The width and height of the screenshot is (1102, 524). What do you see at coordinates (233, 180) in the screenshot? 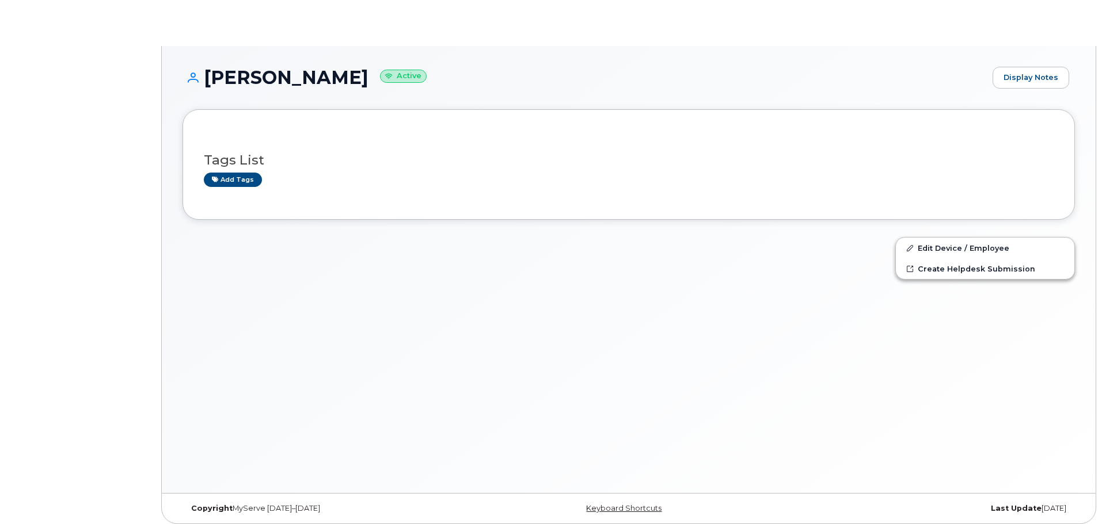
I see `a: Add tags` at bounding box center [233, 180].